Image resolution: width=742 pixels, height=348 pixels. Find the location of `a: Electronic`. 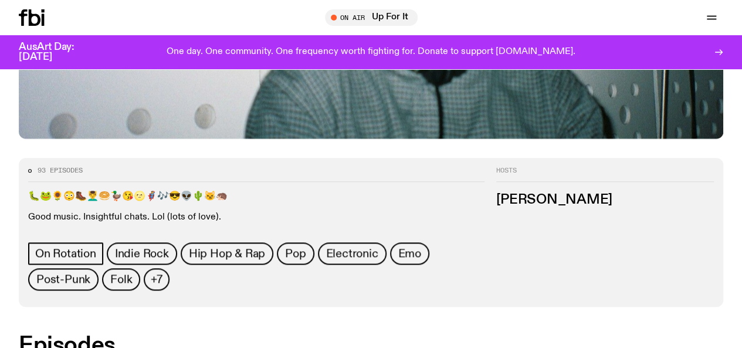

a: Electronic is located at coordinates (352, 253).